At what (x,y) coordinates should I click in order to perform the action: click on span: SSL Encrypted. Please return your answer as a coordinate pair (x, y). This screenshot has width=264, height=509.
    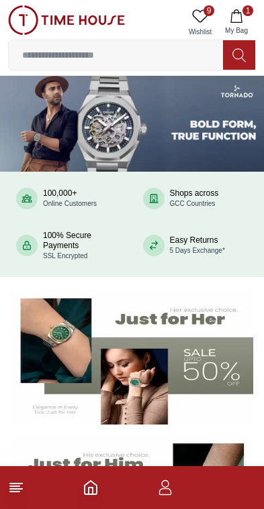
    Looking at the image, I should click on (65, 256).